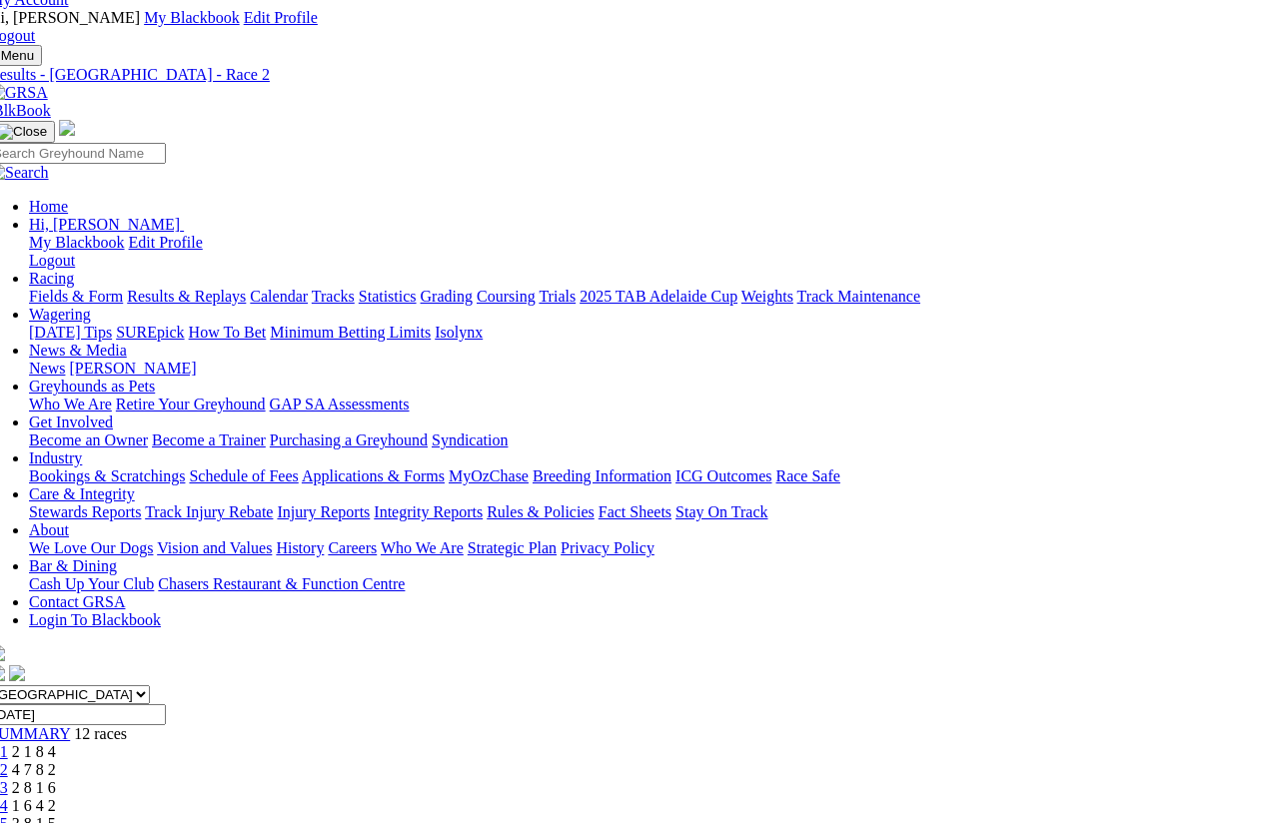 This screenshot has width=1279, height=823. Describe the element at coordinates (17, 673) in the screenshot. I see `img: twitter.svg` at that location.